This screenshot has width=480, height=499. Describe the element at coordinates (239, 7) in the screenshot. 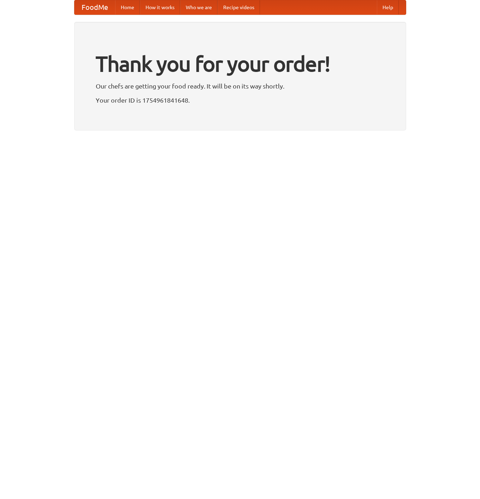

I see `a: Recipe videos` at that location.